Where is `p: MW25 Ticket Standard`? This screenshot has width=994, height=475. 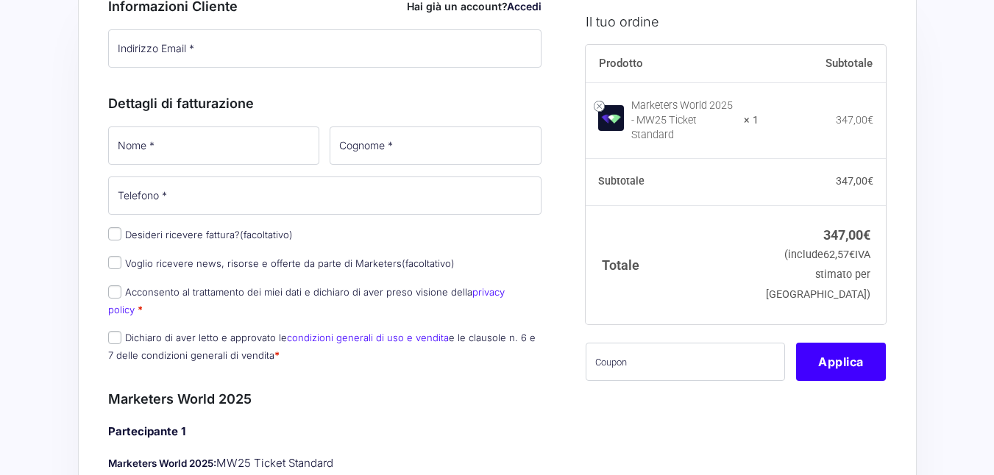 p: MW25 Ticket Standard is located at coordinates (325, 463).